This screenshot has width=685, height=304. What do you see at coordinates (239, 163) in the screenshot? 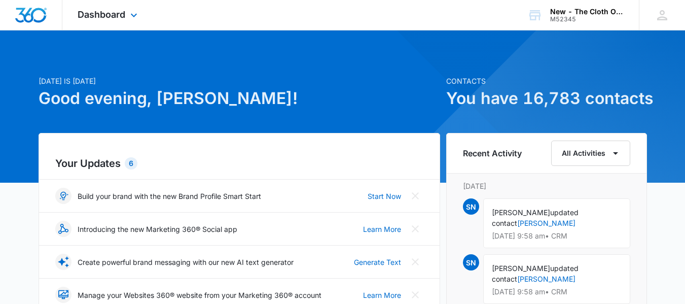
I see `h2: Your Updates` at bounding box center [239, 163].